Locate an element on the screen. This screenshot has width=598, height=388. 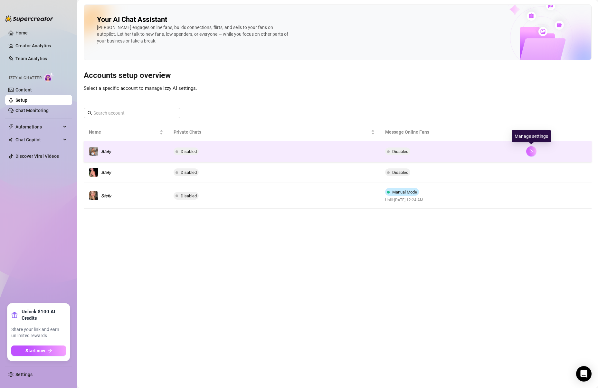
span: thunderbolt is located at coordinates (11, 127).